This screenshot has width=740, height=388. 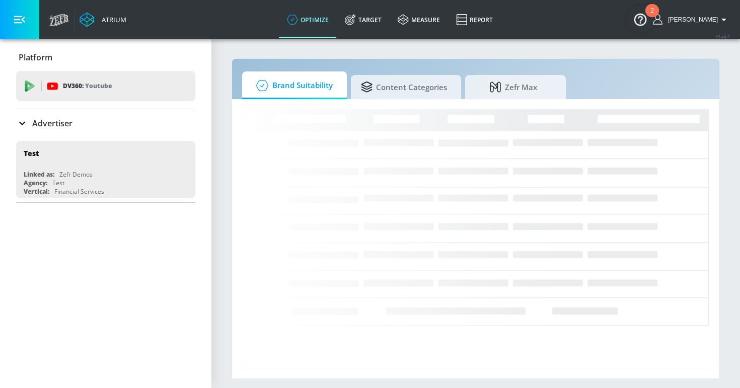 I want to click on a: Target, so click(x=363, y=20).